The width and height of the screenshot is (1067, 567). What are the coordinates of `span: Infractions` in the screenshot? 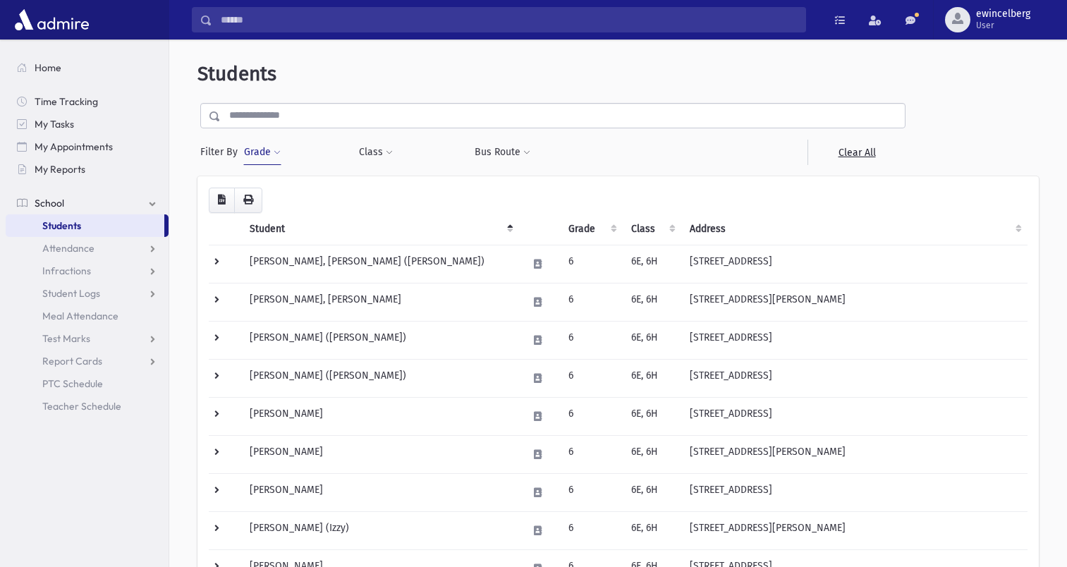 It's located at (66, 271).